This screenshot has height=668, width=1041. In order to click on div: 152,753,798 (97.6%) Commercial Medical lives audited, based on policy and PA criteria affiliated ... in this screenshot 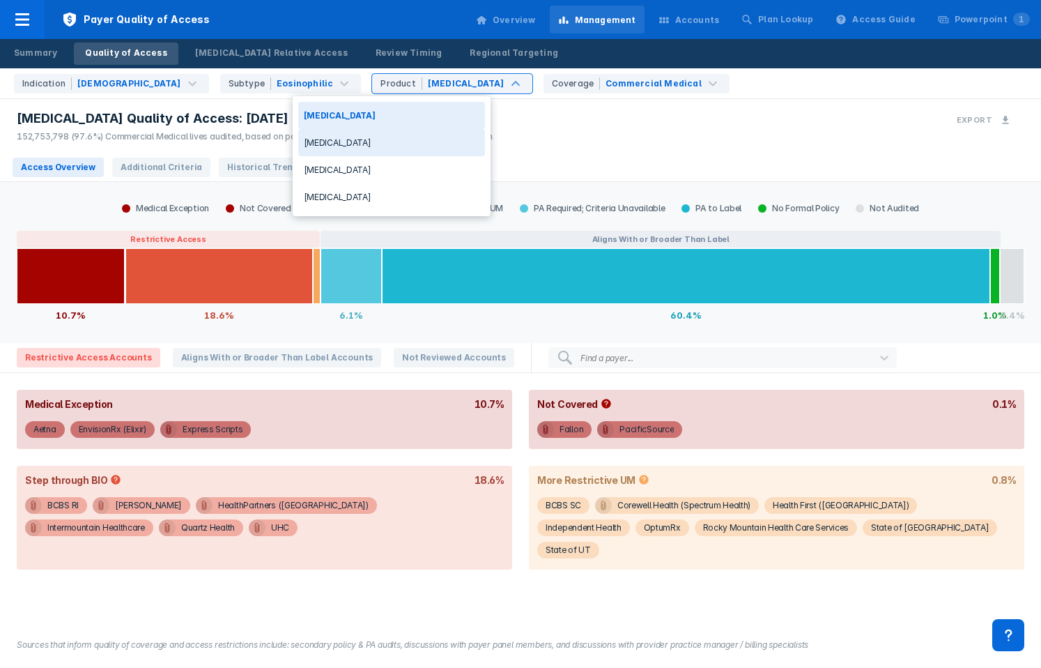, I will do `click(254, 137)`.